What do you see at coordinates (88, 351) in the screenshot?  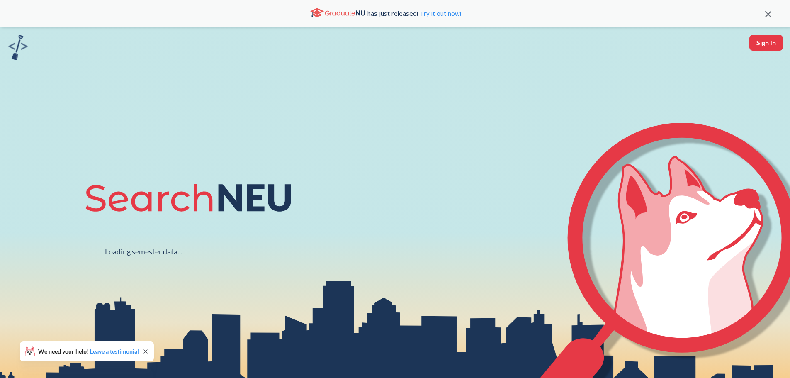 I see `span: We need your help!` at bounding box center [88, 351].